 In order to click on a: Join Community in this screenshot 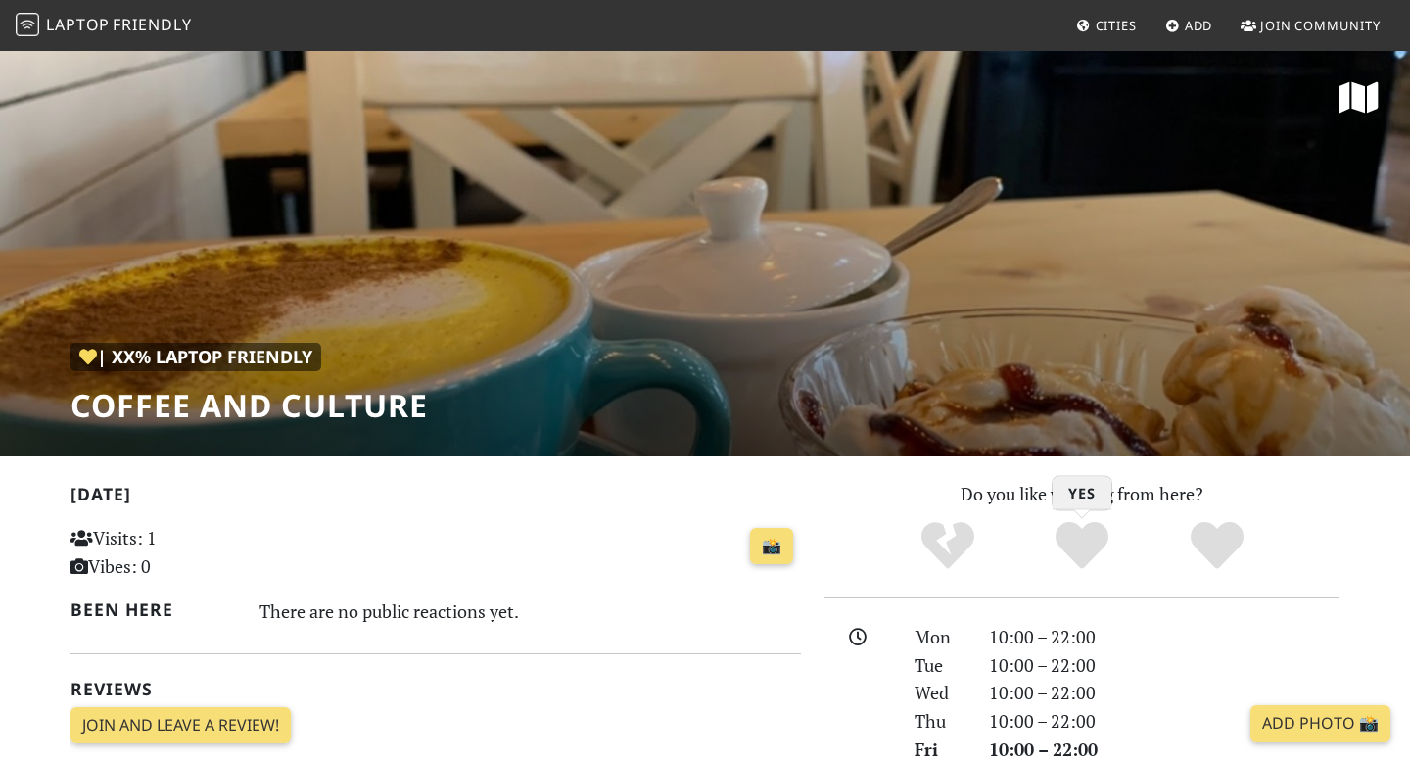, I will do `click(1310, 25)`.